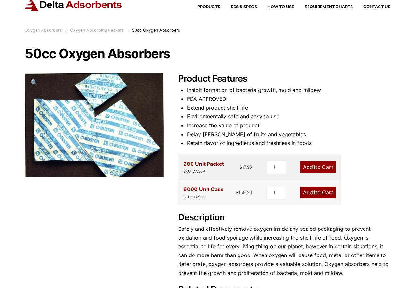 The image size is (415, 288). Describe the element at coordinates (245, 167) in the screenshot. I see `bdi: 17.95` at that location.